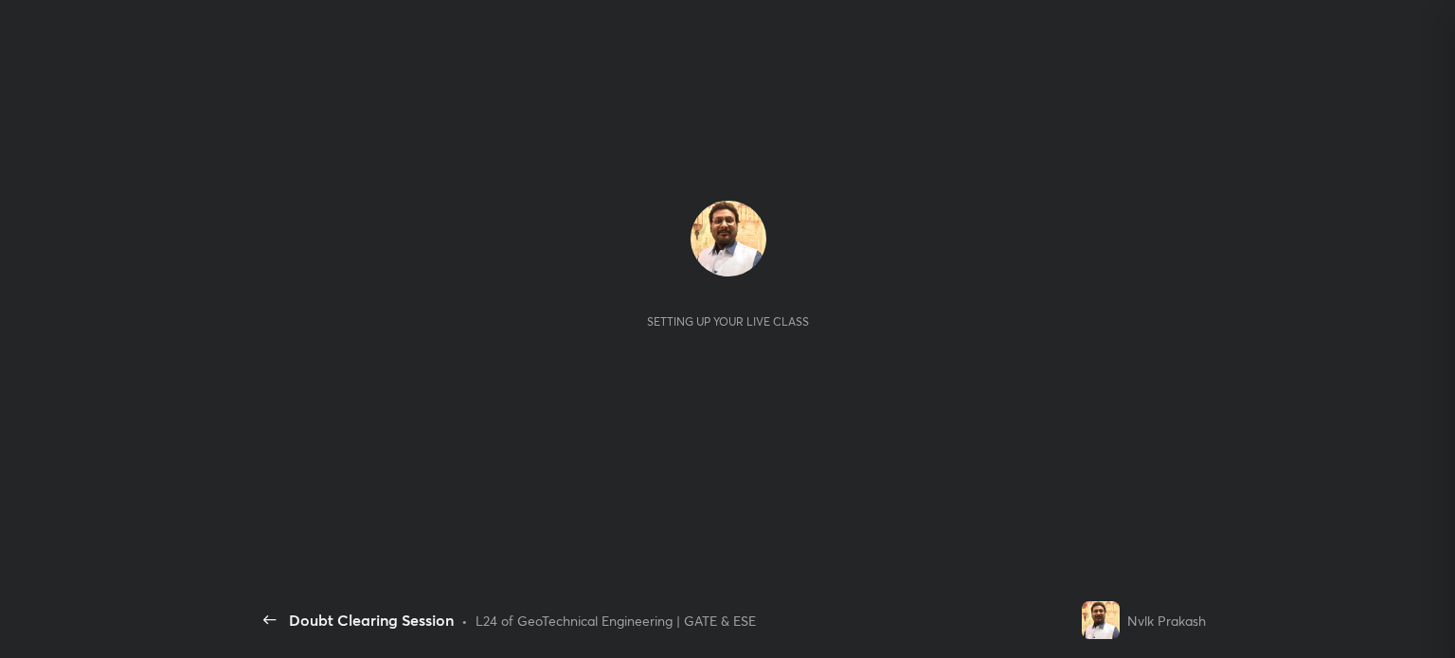 The width and height of the screenshot is (1455, 658). I want to click on div: L24 of GeoTechnical Engineering | GATE & ESE, so click(616, 620).